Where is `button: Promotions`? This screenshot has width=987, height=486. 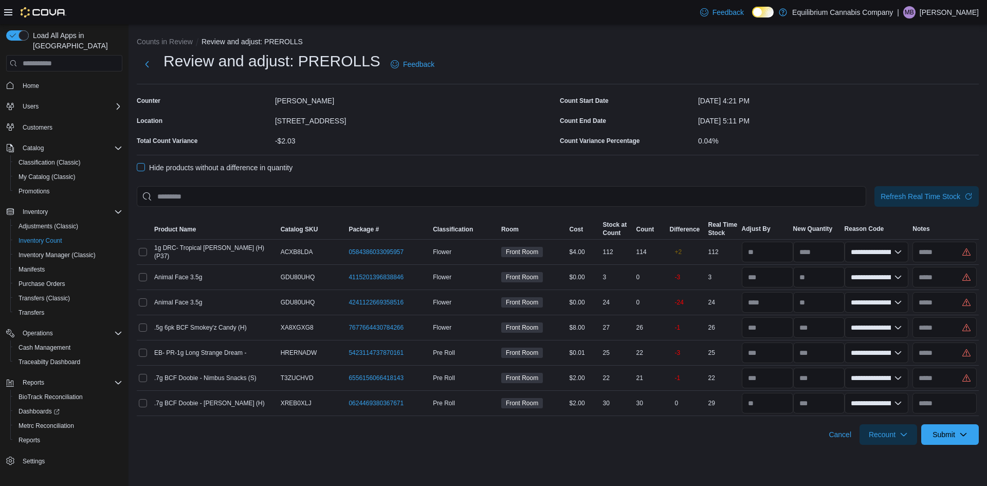
button: Promotions is located at coordinates (68, 191).